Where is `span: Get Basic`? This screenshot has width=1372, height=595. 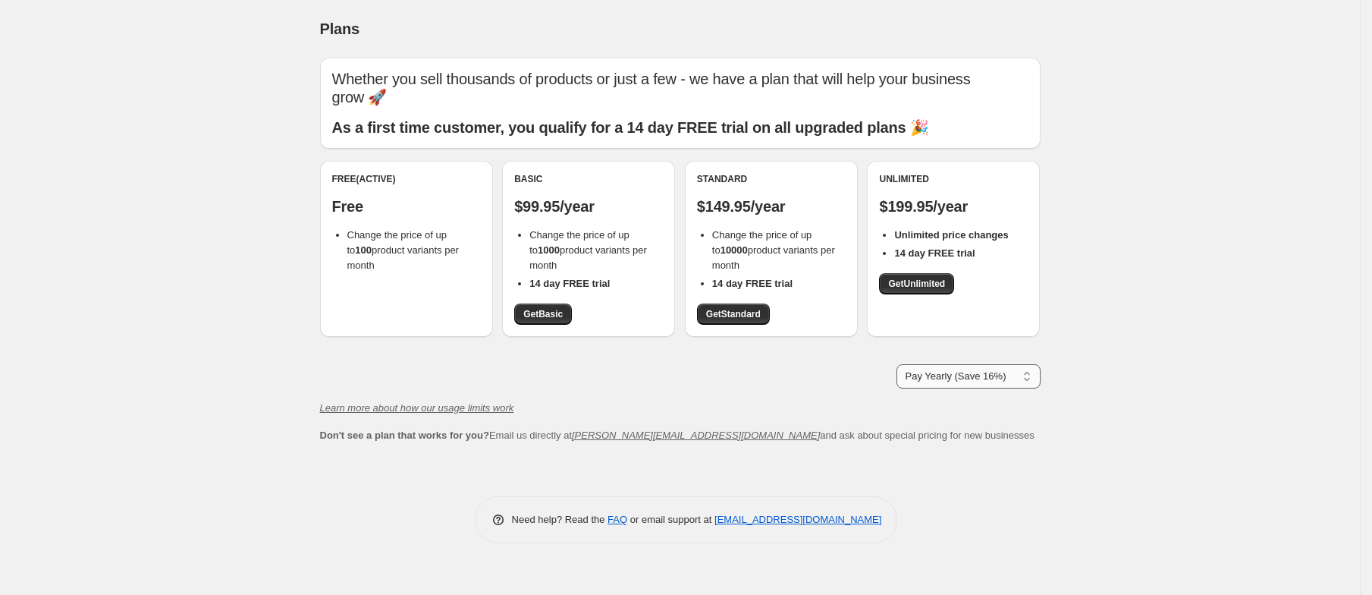 span: Get Basic is located at coordinates (543, 314).